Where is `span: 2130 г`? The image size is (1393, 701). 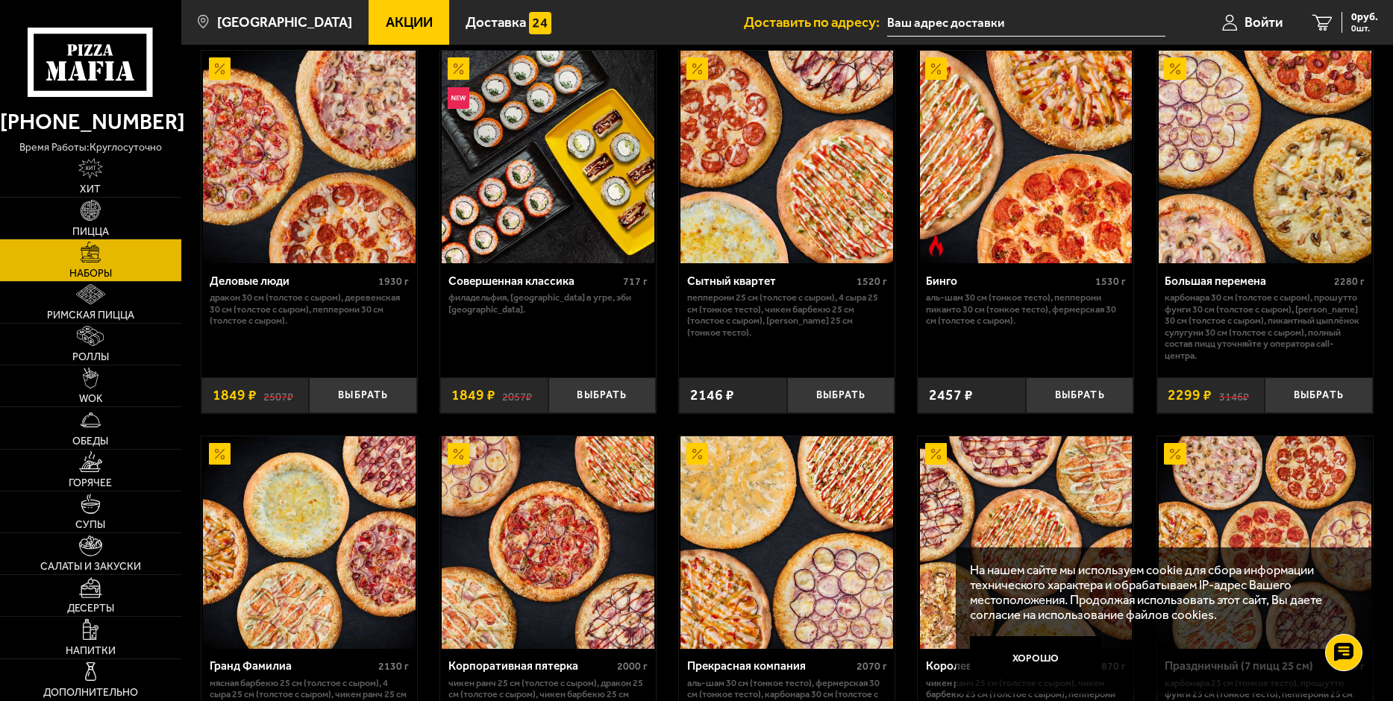
span: 2130 г is located at coordinates (393, 666).